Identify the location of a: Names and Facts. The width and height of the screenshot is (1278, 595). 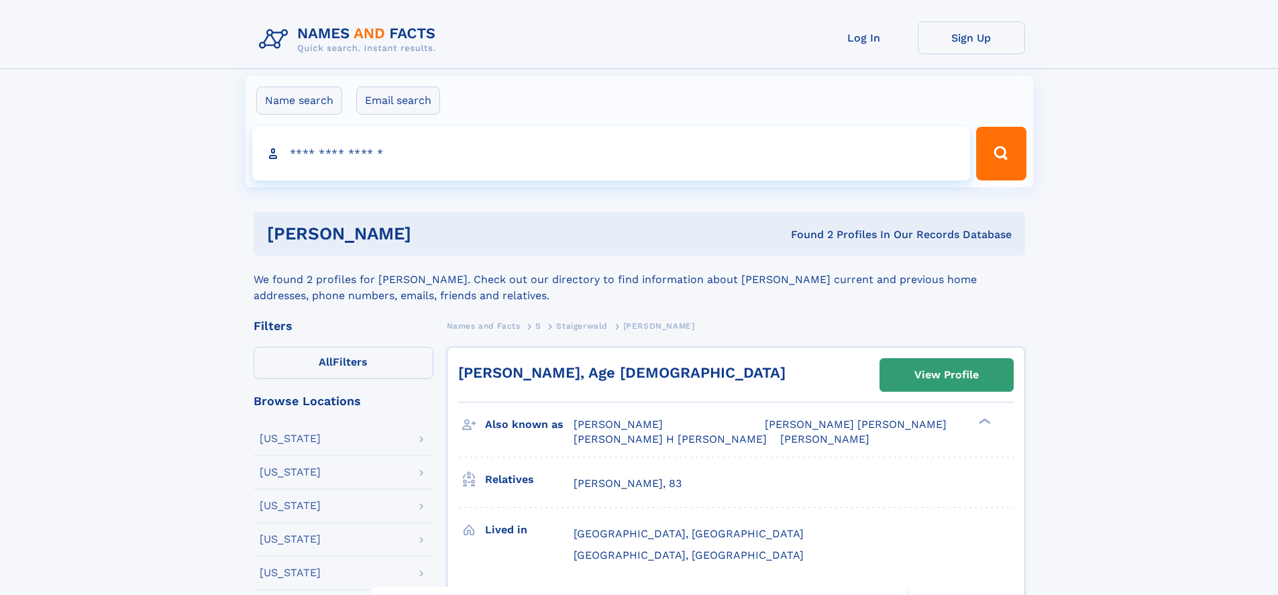
(484, 325).